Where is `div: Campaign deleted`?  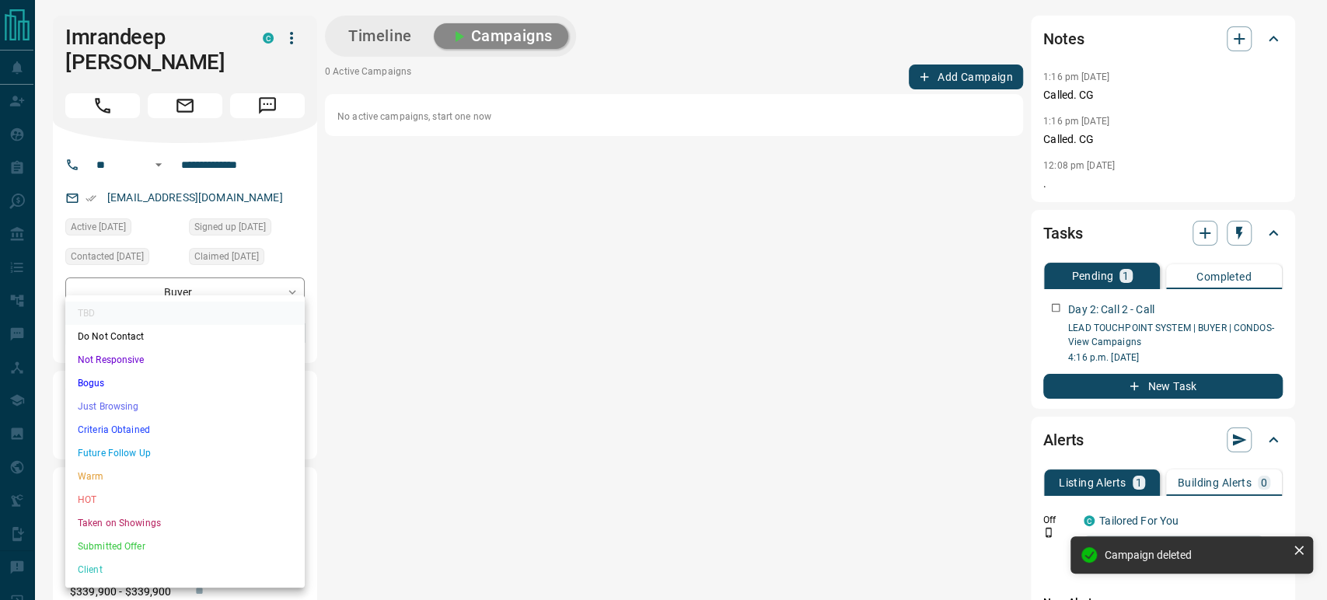 div: Campaign deleted is located at coordinates (1196, 555).